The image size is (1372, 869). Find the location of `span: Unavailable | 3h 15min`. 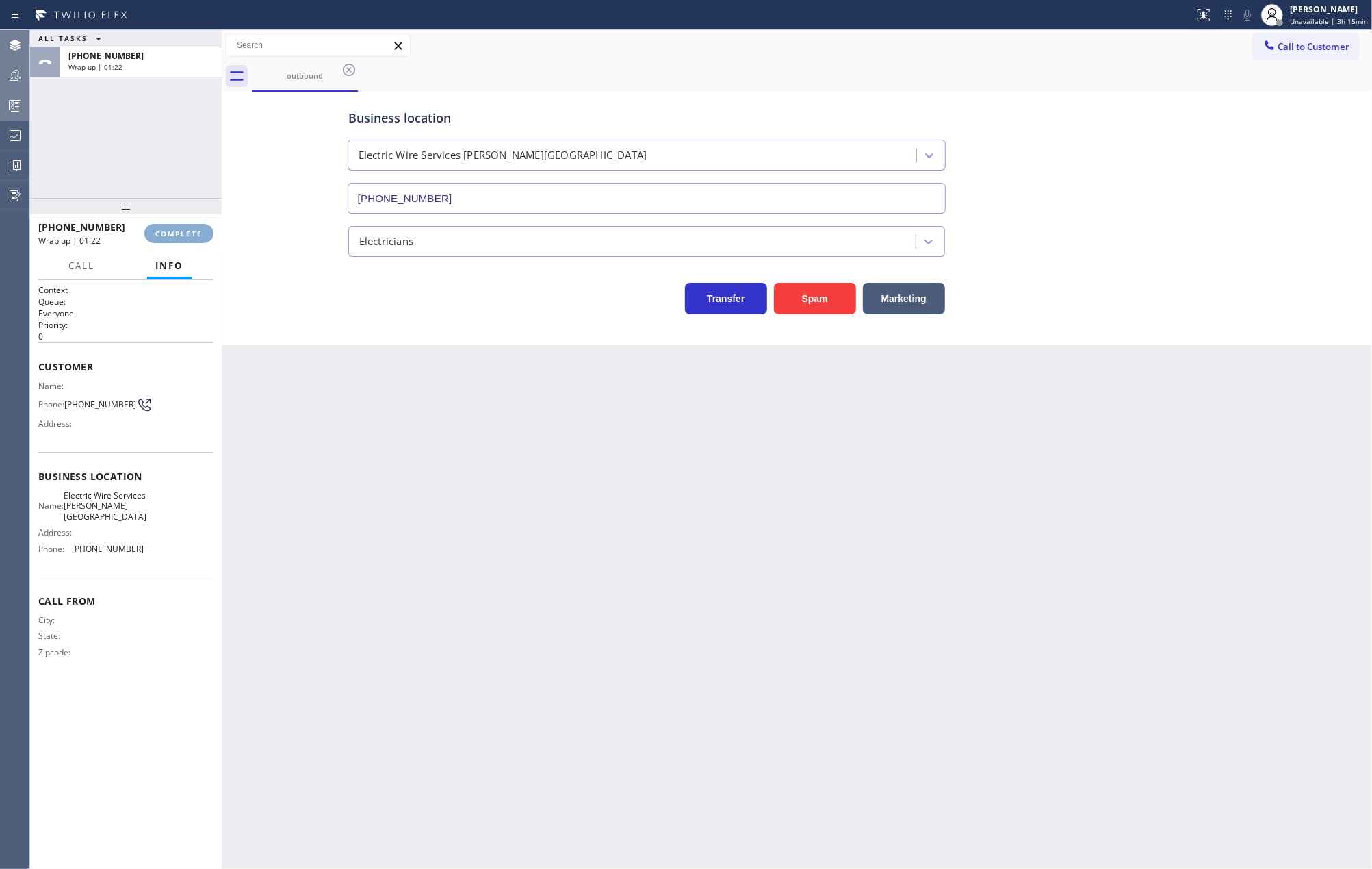

span: Unavailable | 3h 15min is located at coordinates (1329, 21).